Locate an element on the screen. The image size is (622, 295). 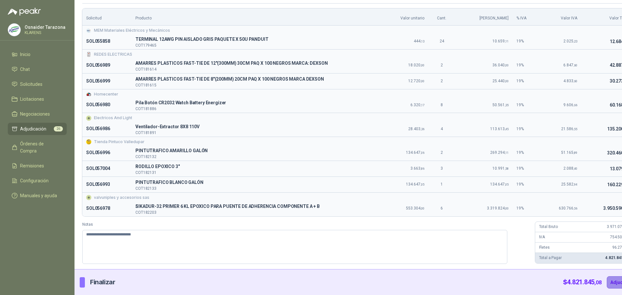
span: Solicitudes is located at coordinates (31, 84).